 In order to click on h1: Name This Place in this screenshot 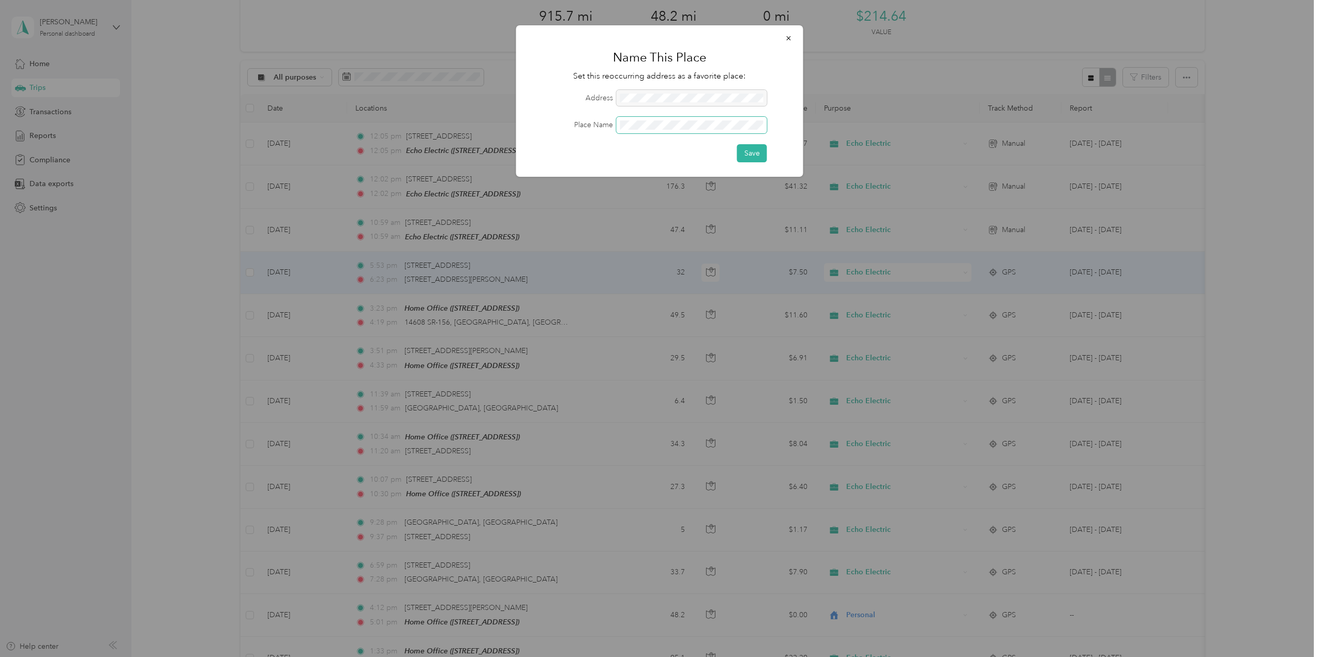, I will do `click(659, 57)`.